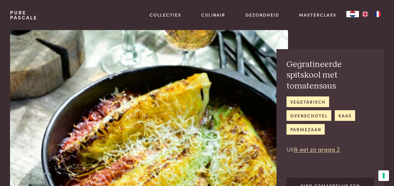 The image size is (394, 186). What do you see at coordinates (308, 102) in the screenshot?
I see `a: vegetarisch` at bounding box center [308, 102].